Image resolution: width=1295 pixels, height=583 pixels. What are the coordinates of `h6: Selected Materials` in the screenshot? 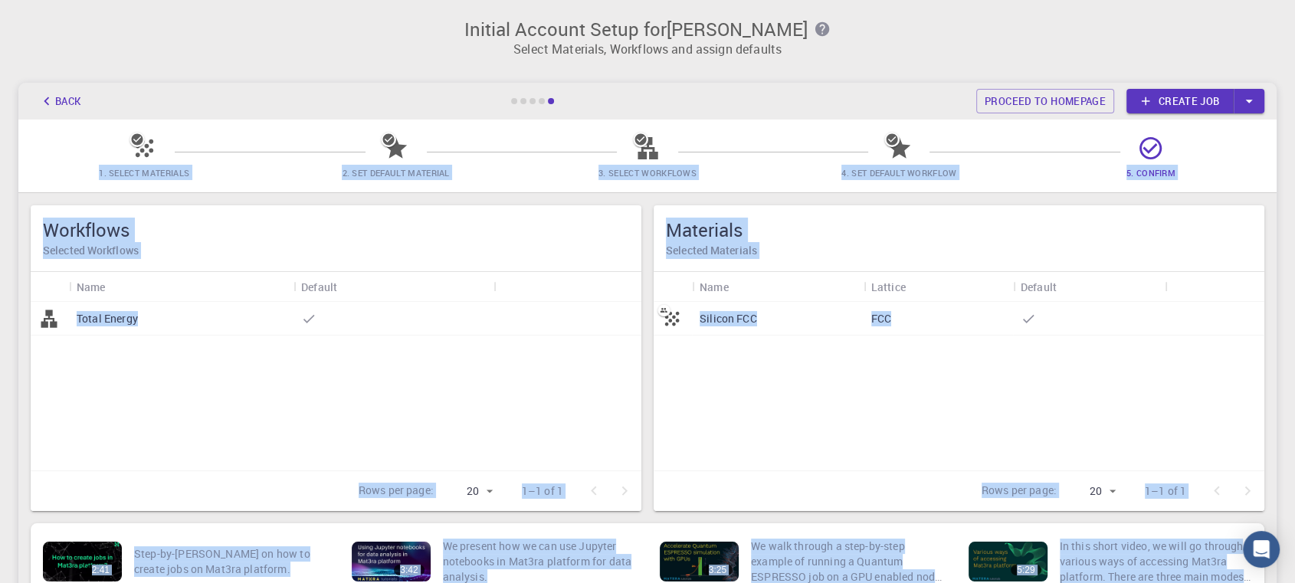 It's located at (958, 251).